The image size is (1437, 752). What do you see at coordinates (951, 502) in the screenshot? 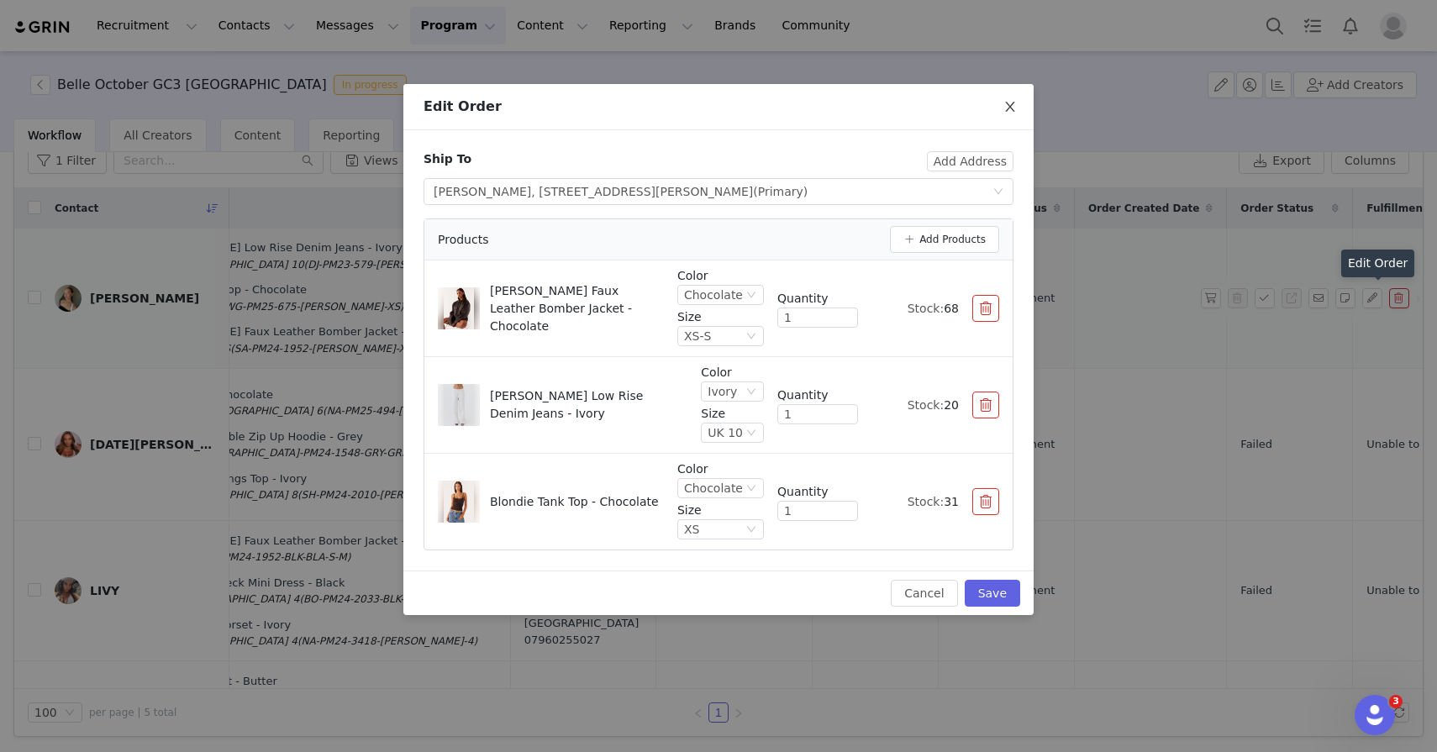
I see `span: 31` at bounding box center [951, 502].